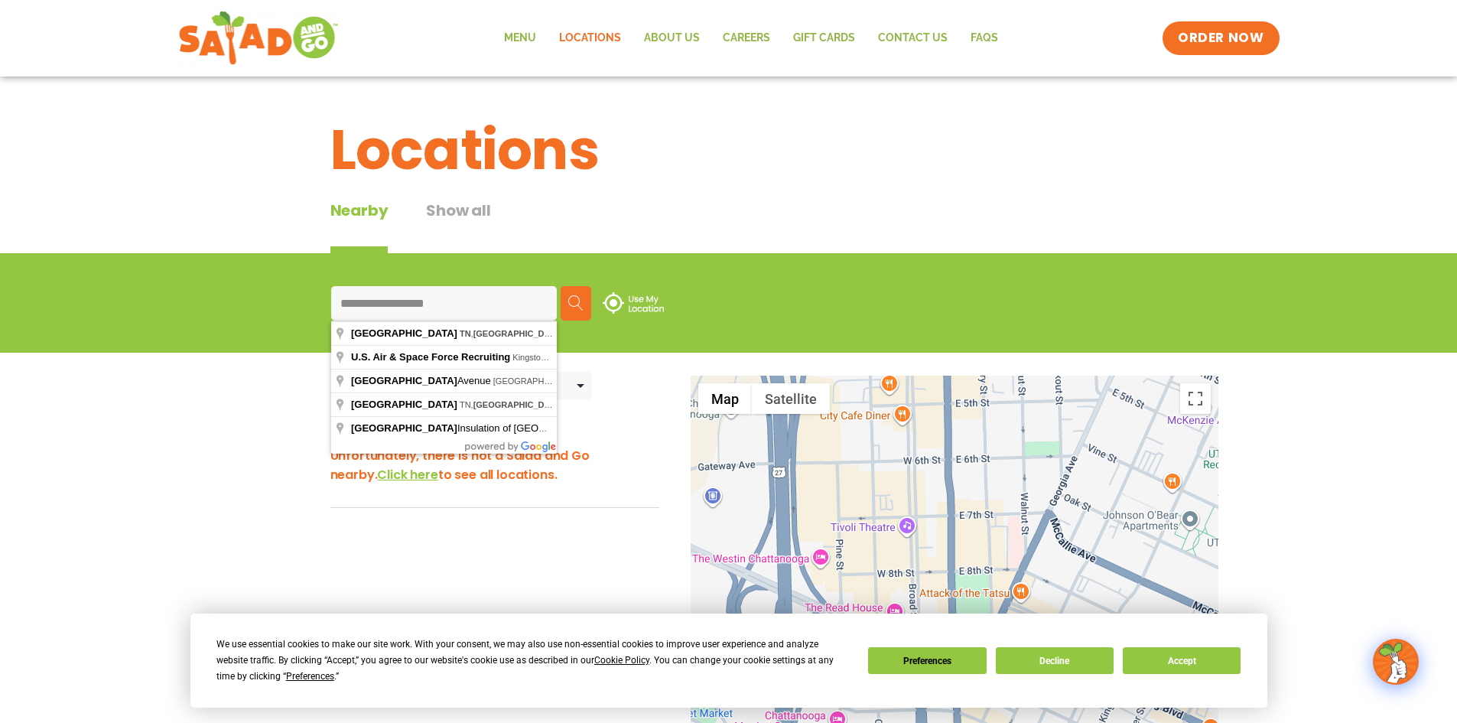 The width and height of the screenshot is (1457, 723). What do you see at coordinates (576, 303) in the screenshot?
I see `img: search.svg` at bounding box center [576, 303].